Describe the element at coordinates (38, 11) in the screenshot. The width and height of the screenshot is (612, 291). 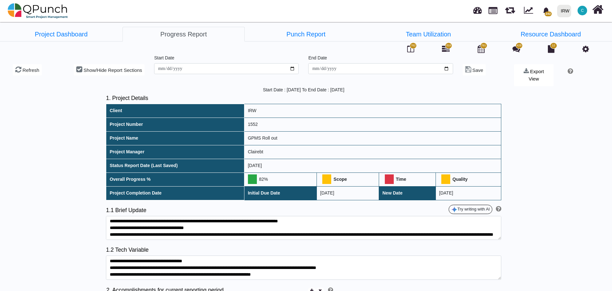
I see `img: qpunch-sp.fa6292f.png` at that location.